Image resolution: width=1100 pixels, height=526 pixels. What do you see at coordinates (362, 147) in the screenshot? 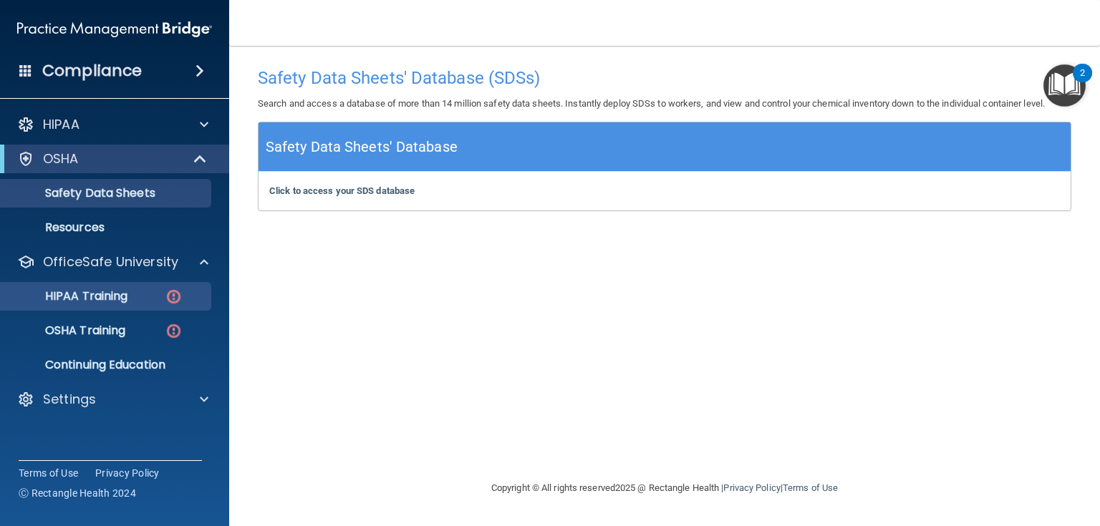
I see `h5: Safety Data Sheets' Database` at bounding box center [362, 147].